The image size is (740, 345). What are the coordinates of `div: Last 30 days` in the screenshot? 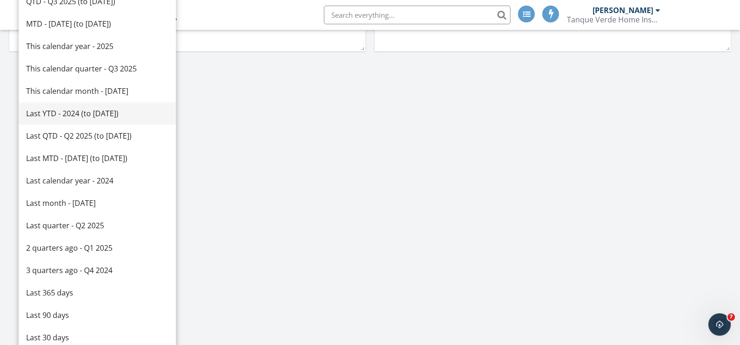 It's located at (97, 337).